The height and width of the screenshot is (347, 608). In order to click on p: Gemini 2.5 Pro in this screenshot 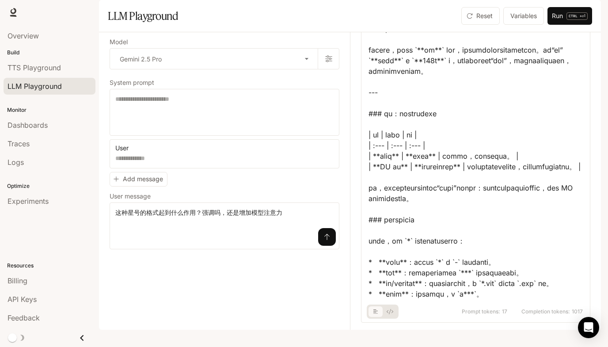, I will do `click(140, 59)`.